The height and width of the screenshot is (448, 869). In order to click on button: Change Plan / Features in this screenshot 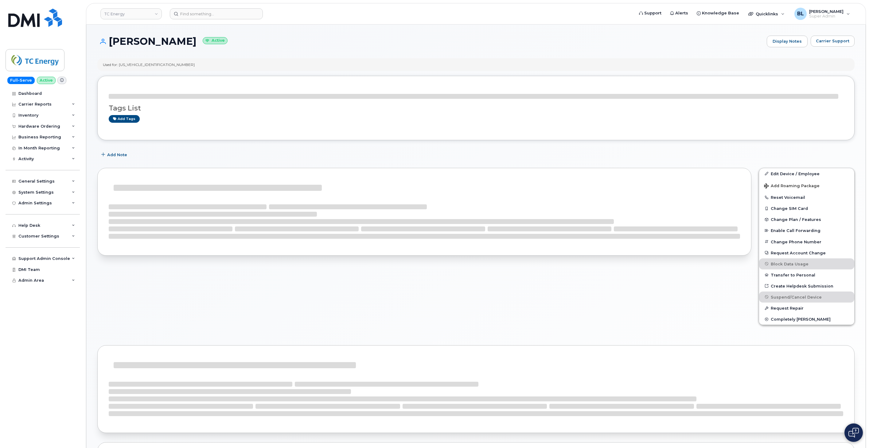, I will do `click(807, 220)`.